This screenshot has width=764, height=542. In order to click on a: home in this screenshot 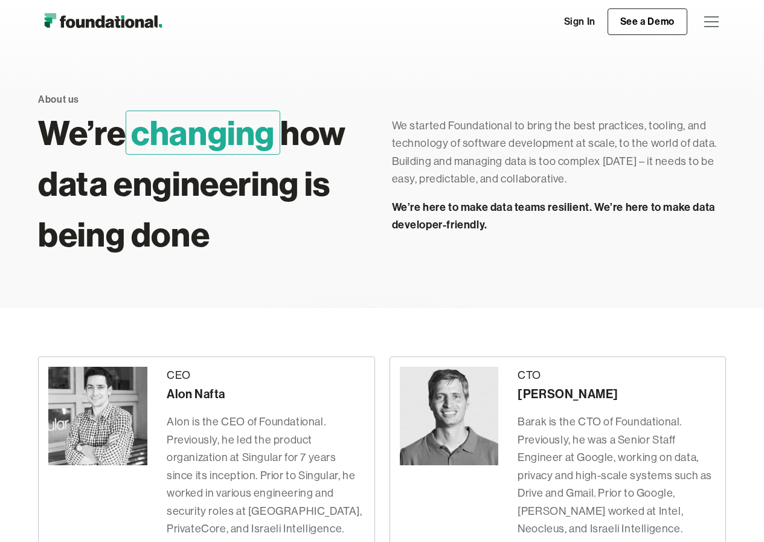, I will do `click(103, 22)`.